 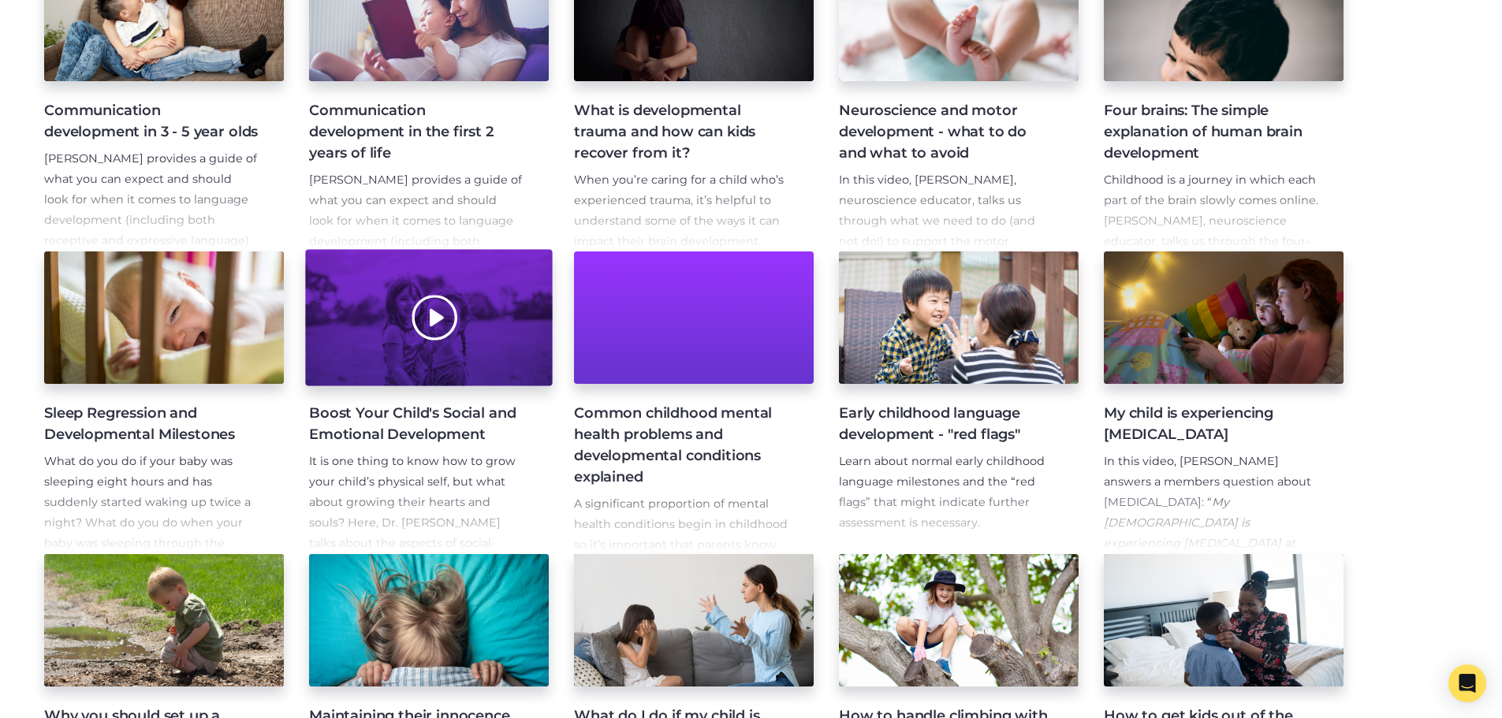 I want to click on a: Boost Your Child's Social and Emotional Development It is one thing to know how to grow your chil..., so click(x=429, y=403).